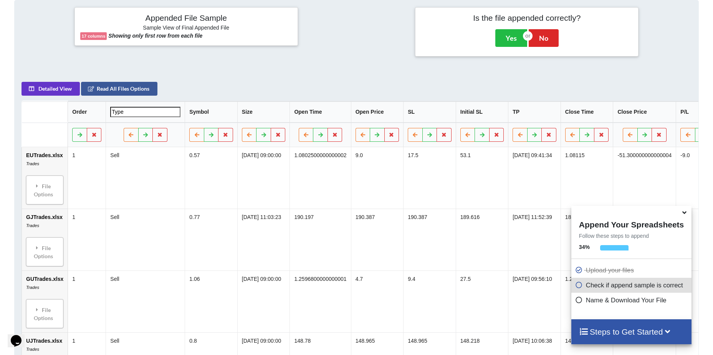  I want to click on td: 17.5, so click(429, 178).